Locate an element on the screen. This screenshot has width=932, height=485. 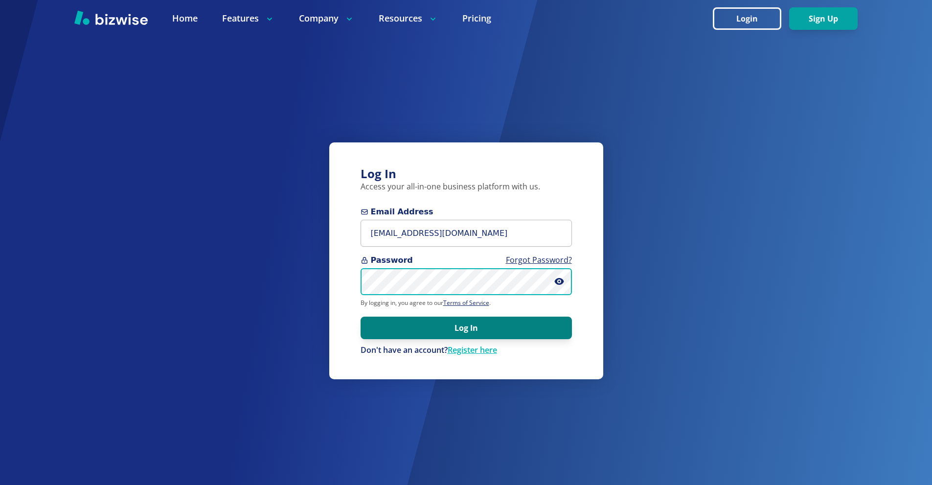
p: Company is located at coordinates (326, 18).